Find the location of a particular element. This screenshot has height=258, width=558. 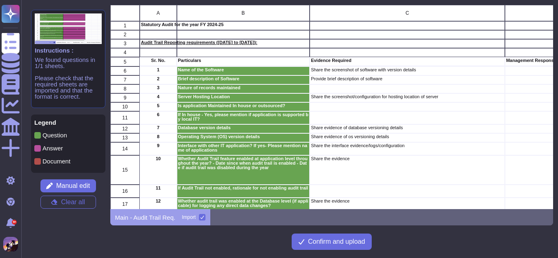

p: Share the screenshot of software with version details is located at coordinates (407, 70).